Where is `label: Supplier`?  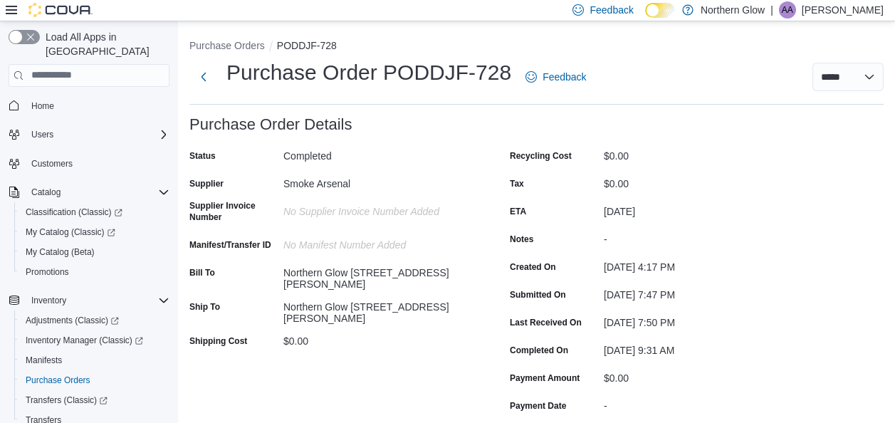
label: Supplier is located at coordinates (206, 184).